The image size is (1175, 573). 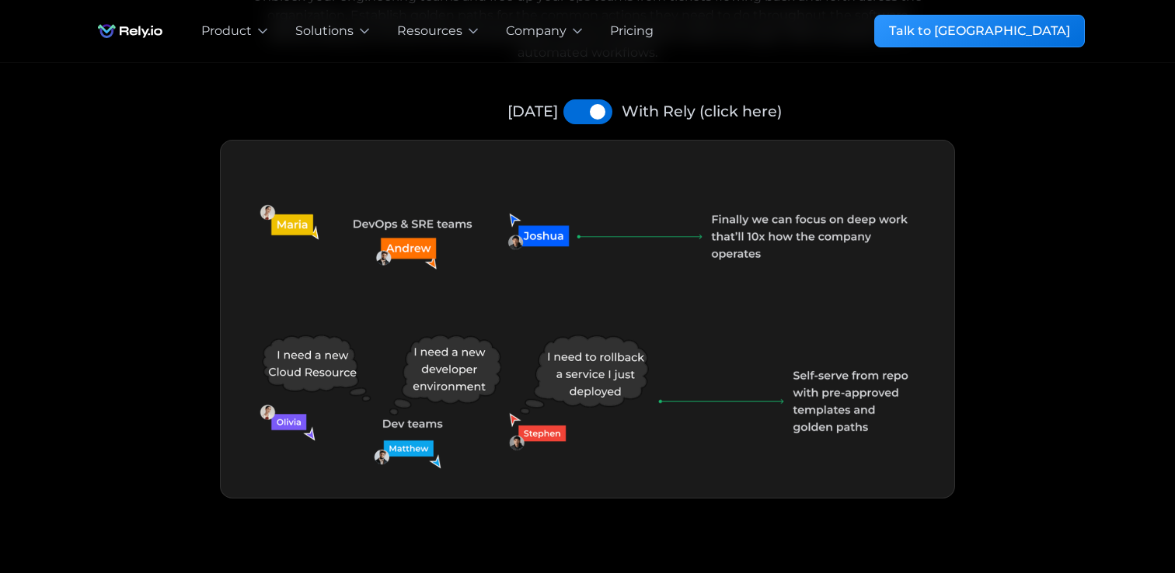 I want to click on div: Product, so click(x=226, y=31).